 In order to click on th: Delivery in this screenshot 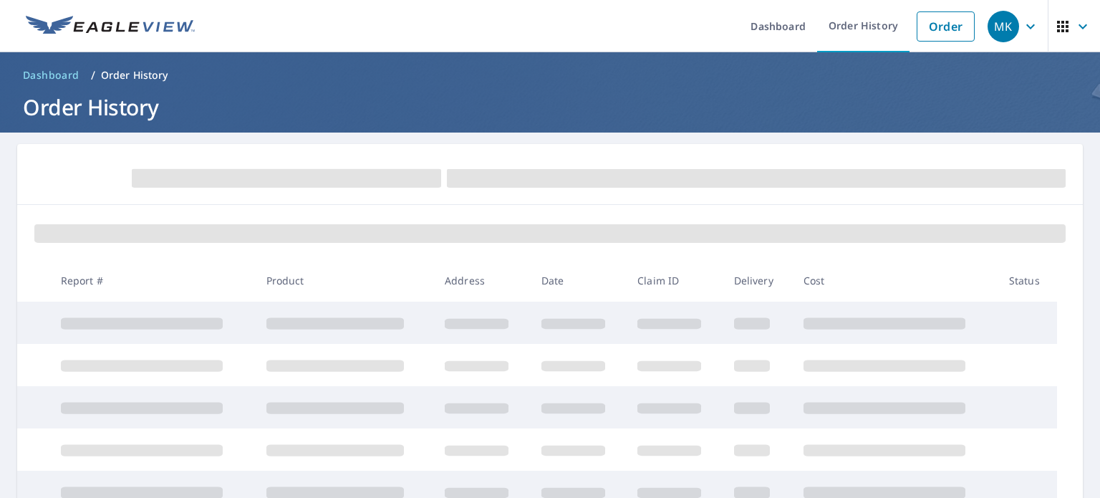, I will do `click(757, 280)`.